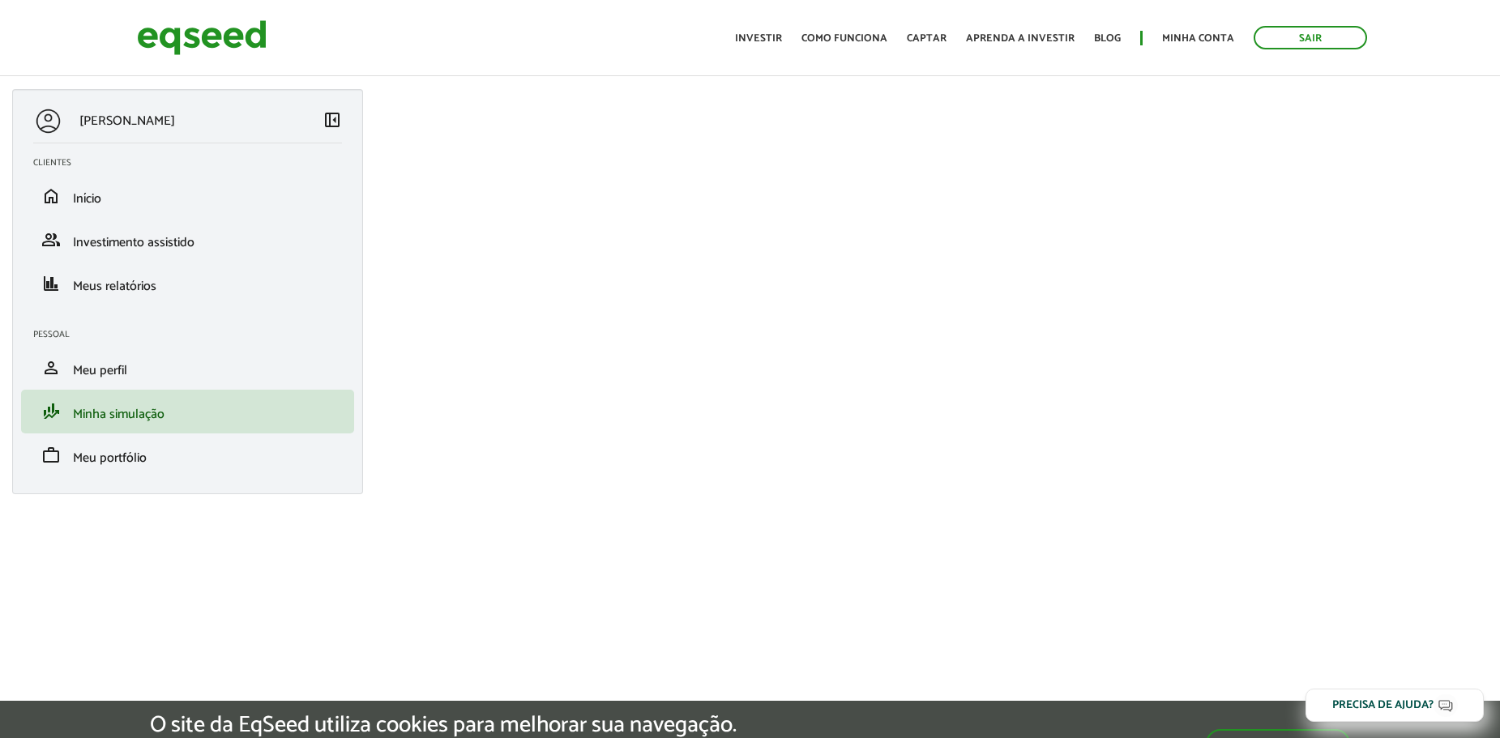  I want to click on li: Minha simulação, so click(187, 412).